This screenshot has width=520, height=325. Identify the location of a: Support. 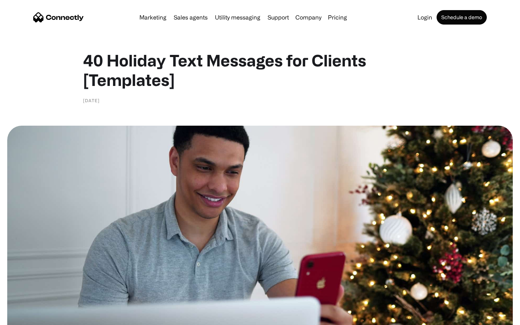
(278, 17).